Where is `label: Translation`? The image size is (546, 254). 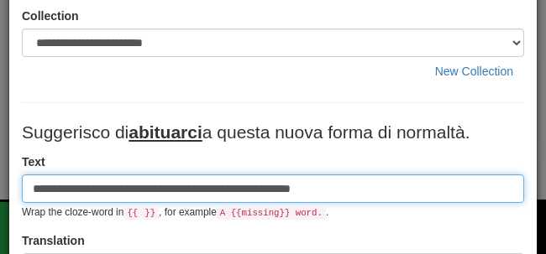
label: Translation is located at coordinates (53, 241).